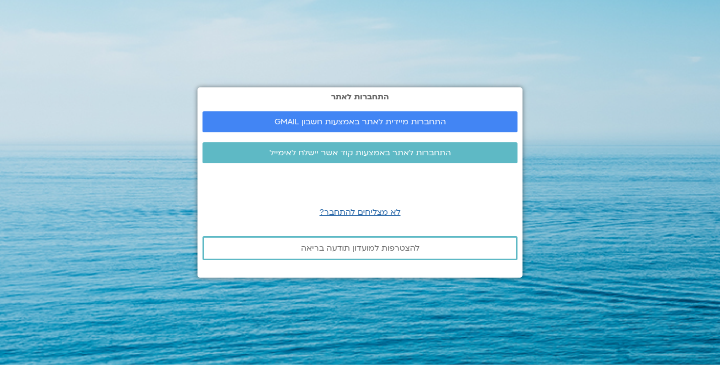  I want to click on a: להצטרפות למועדון תודעה בריאה, so click(360, 248).